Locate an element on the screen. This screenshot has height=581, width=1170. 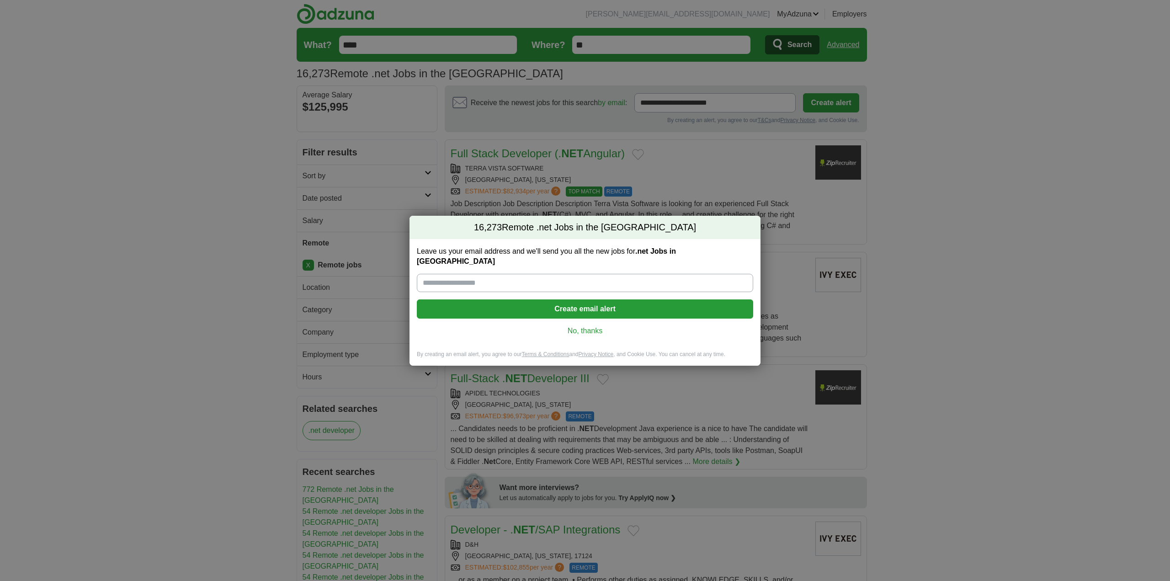
a: Terms & Conditions is located at coordinates (545, 354).